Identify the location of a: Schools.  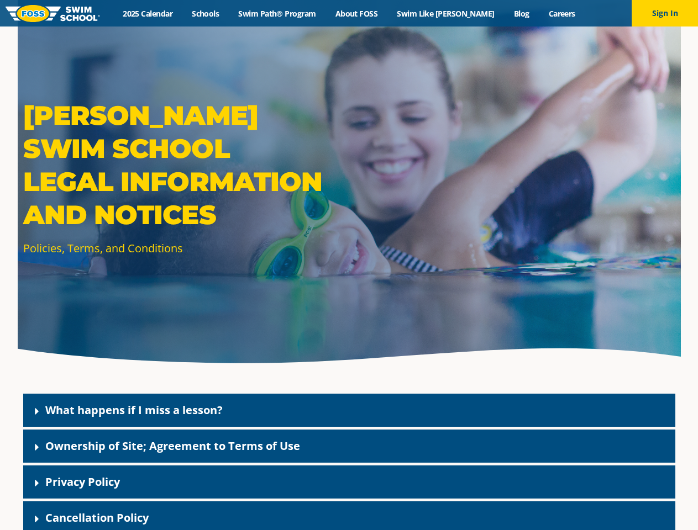
(206, 13).